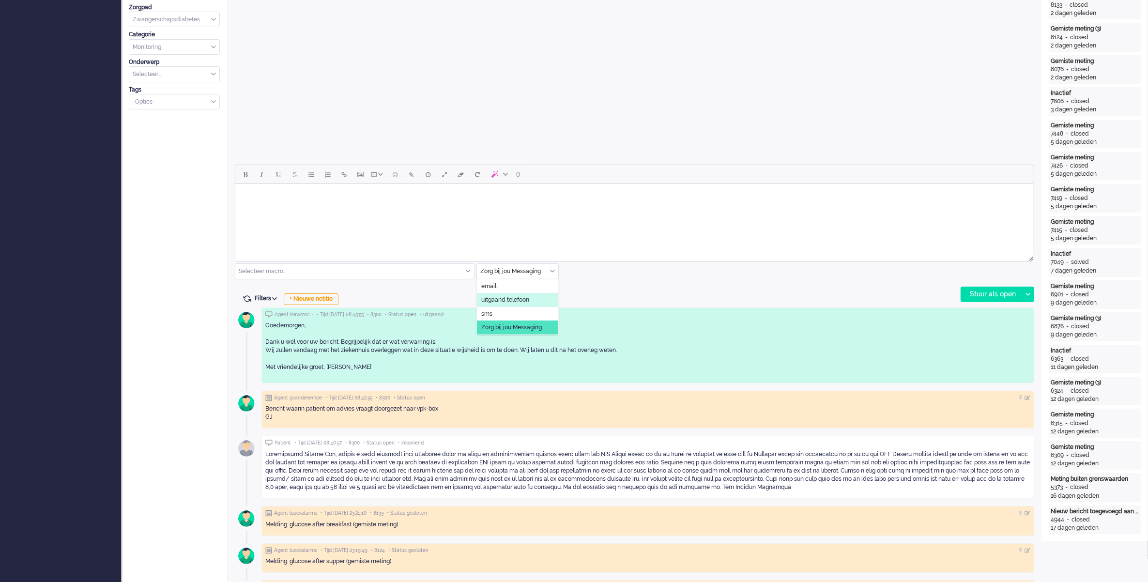 The image size is (1148, 582). Describe the element at coordinates (295, 174) in the screenshot. I see `button: Strikethrough` at that location.